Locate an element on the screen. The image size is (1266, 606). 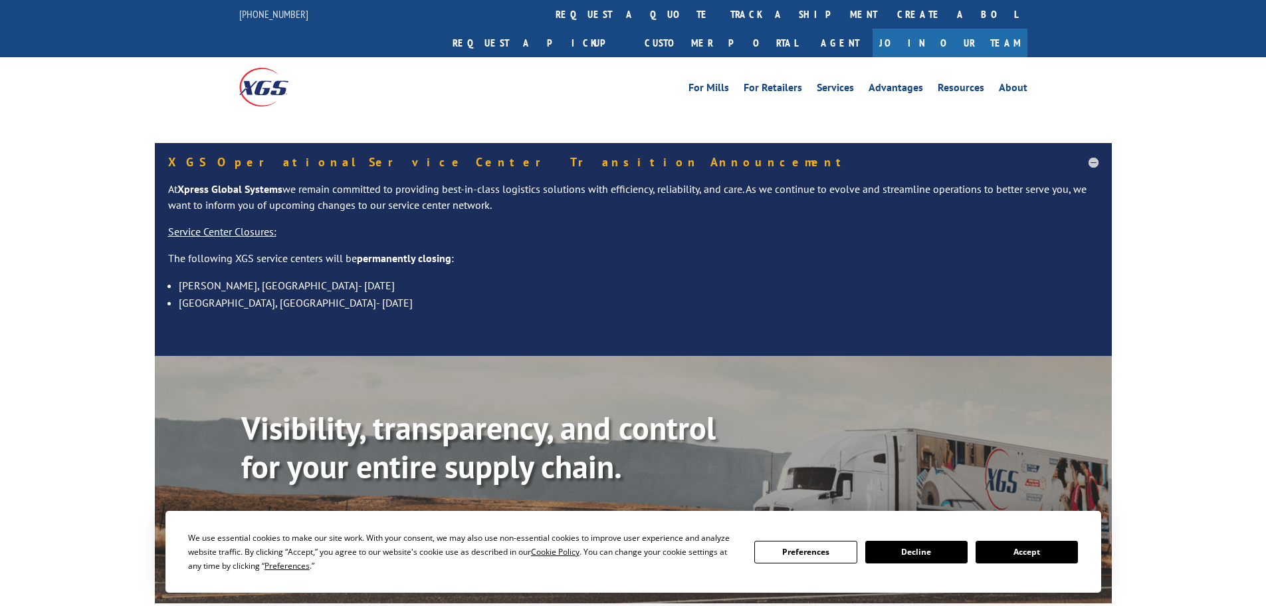
a: About is located at coordinates (1013, 90).